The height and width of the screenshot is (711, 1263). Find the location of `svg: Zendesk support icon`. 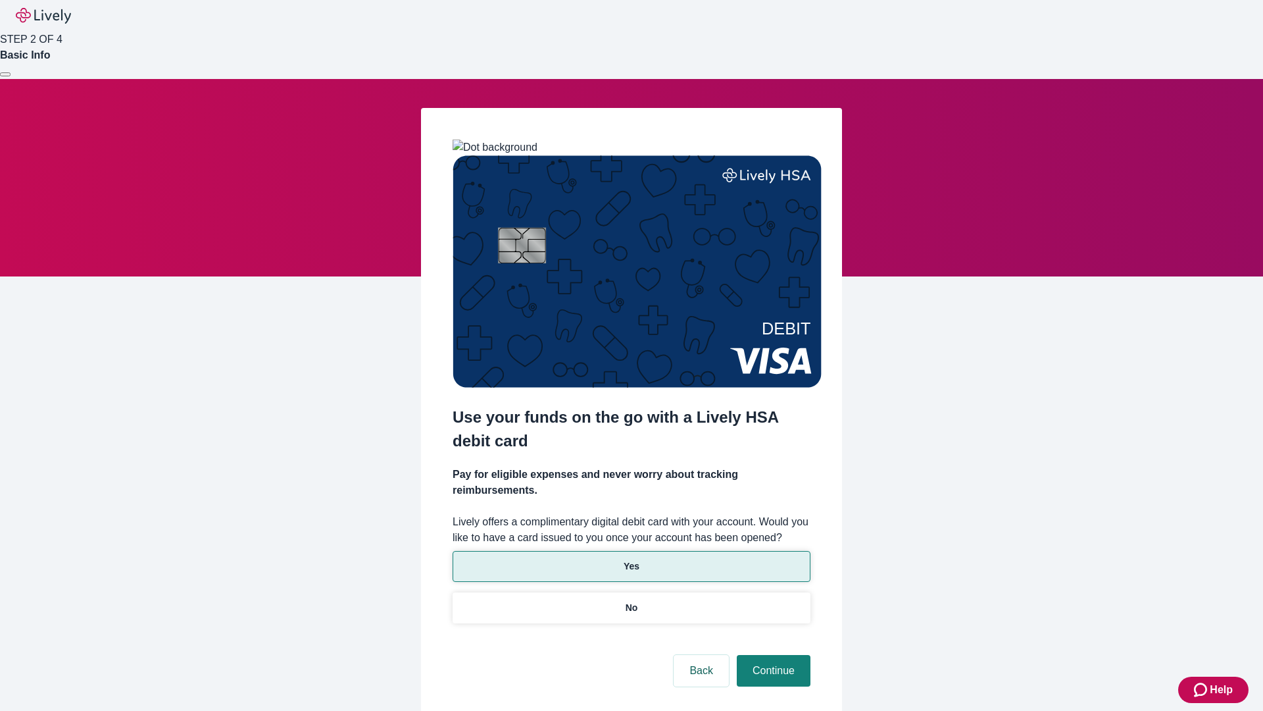

svg: Zendesk support icon is located at coordinates (1202, 690).